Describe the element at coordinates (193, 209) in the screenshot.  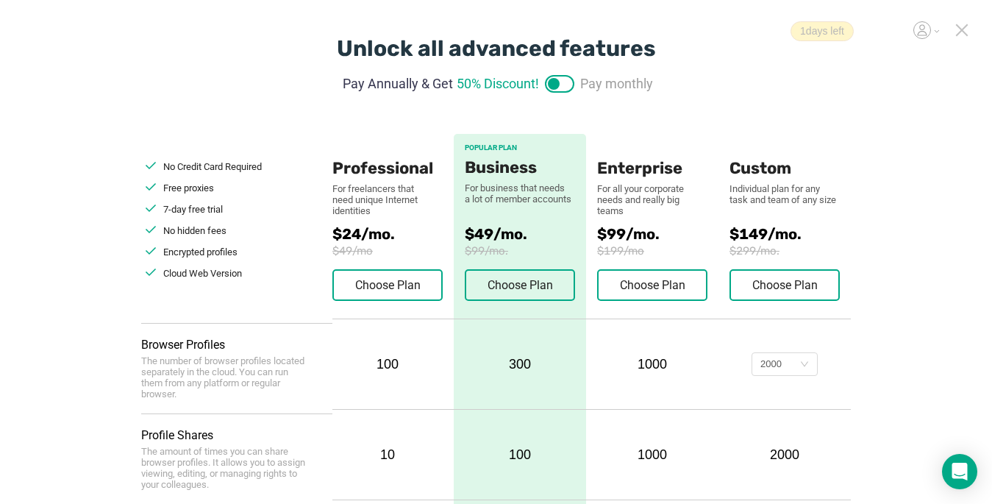
I see `span: 7-day free trial` at that location.